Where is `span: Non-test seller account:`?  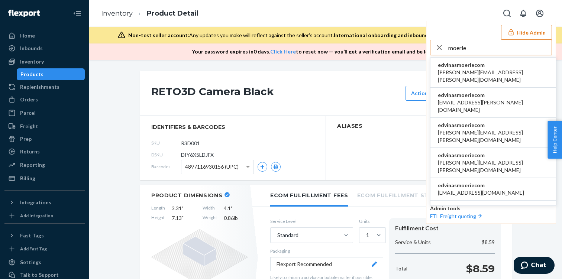
span: Non-test seller account: is located at coordinates (159, 35).